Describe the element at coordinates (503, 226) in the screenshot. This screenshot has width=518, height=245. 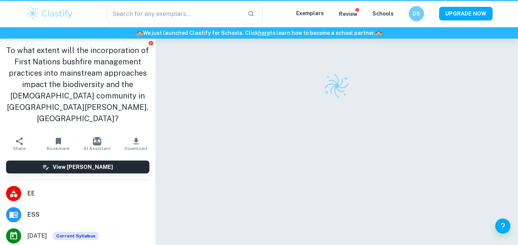
I see `button: Help and Feedback` at that location.